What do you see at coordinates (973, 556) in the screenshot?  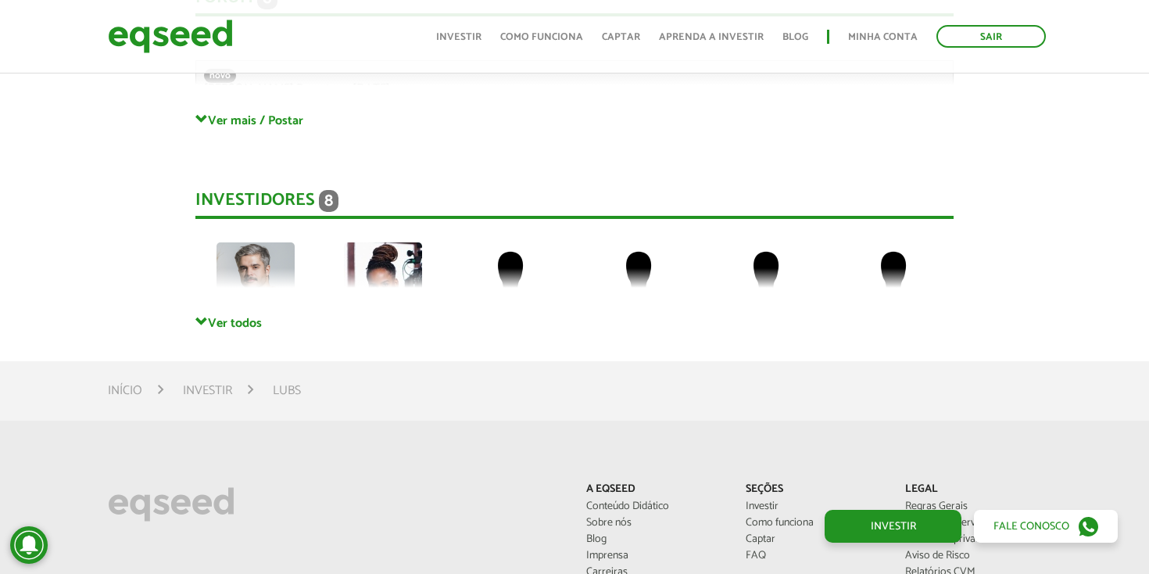 I see `a: Aviso de Risco` at bounding box center [973, 556].